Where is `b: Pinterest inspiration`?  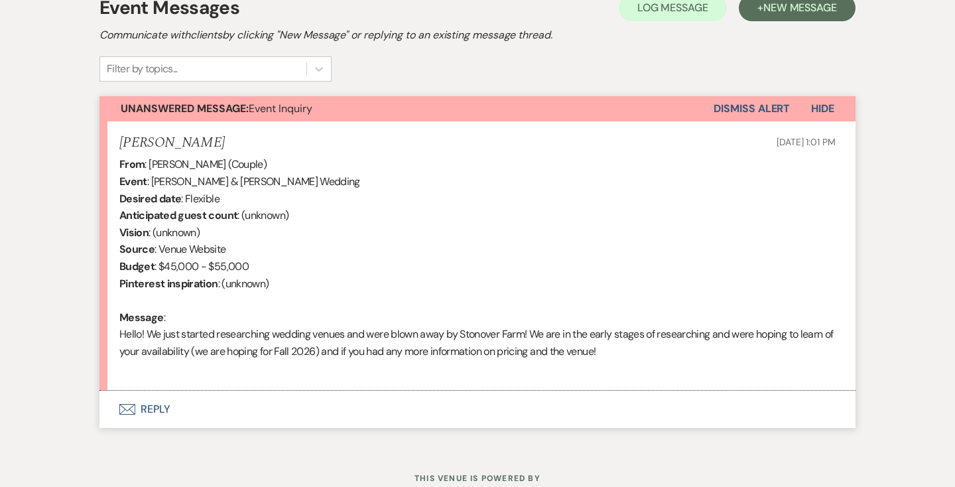 b: Pinterest inspiration is located at coordinates (168, 283).